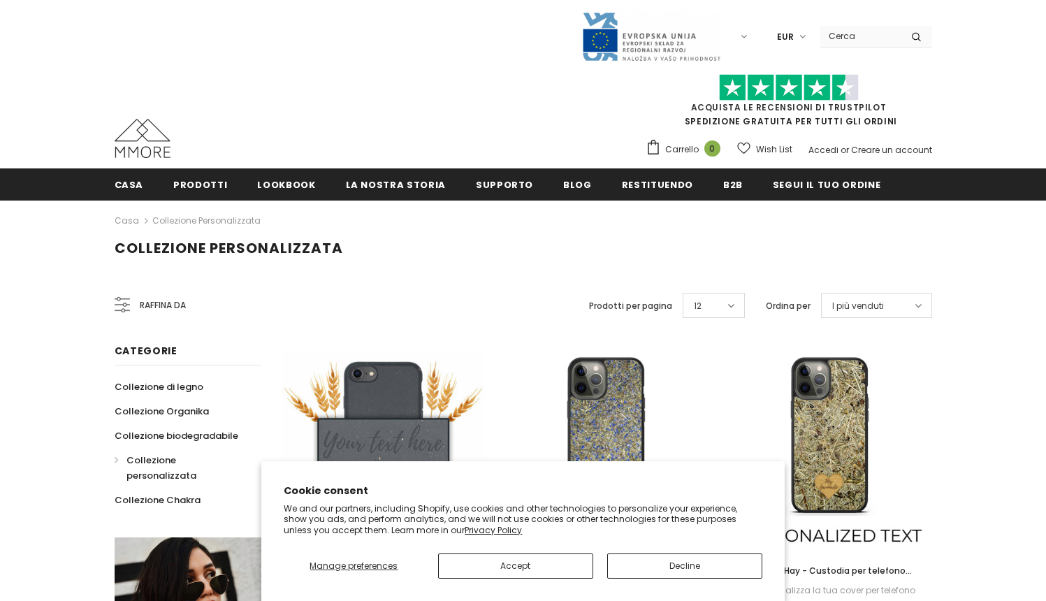 The height and width of the screenshot is (601, 1046). Describe the element at coordinates (146, 351) in the screenshot. I see `span: Categorie` at that location.